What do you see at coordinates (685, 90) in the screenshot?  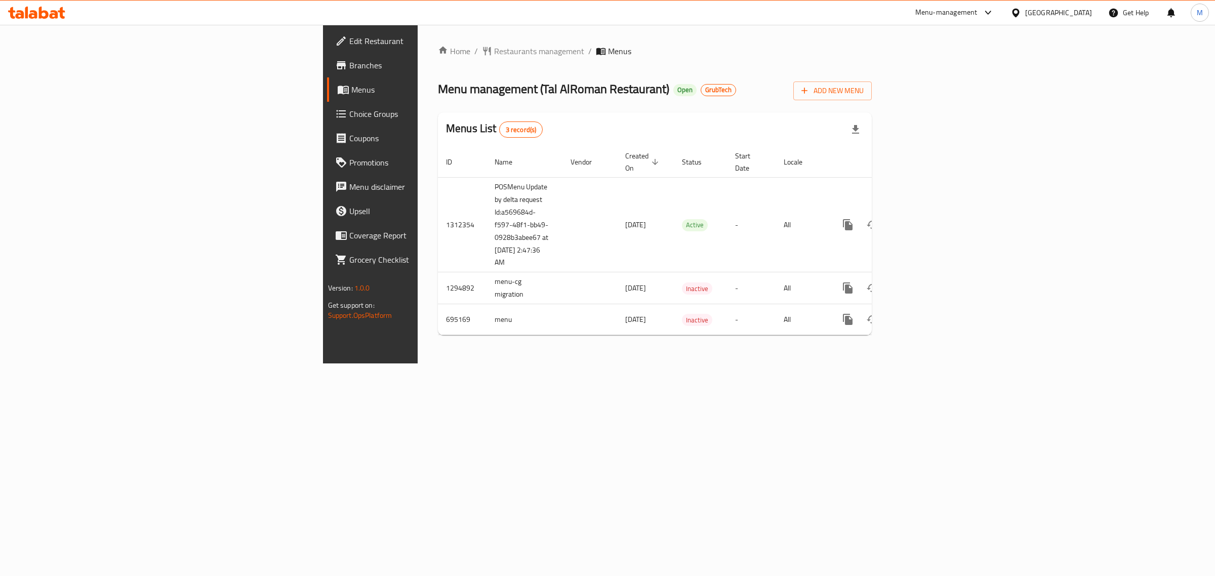 I see `span: Open` at bounding box center [685, 90].